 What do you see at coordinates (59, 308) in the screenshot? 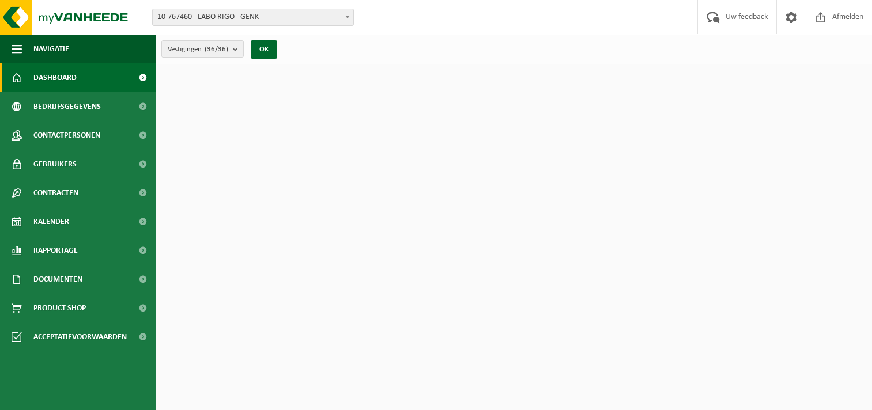
I see `span: Product Shop` at bounding box center [59, 308].